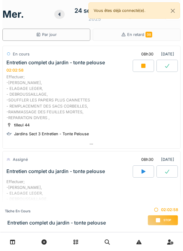  Describe the element at coordinates (13, 14) in the screenshot. I see `h1: mer.` at that location.